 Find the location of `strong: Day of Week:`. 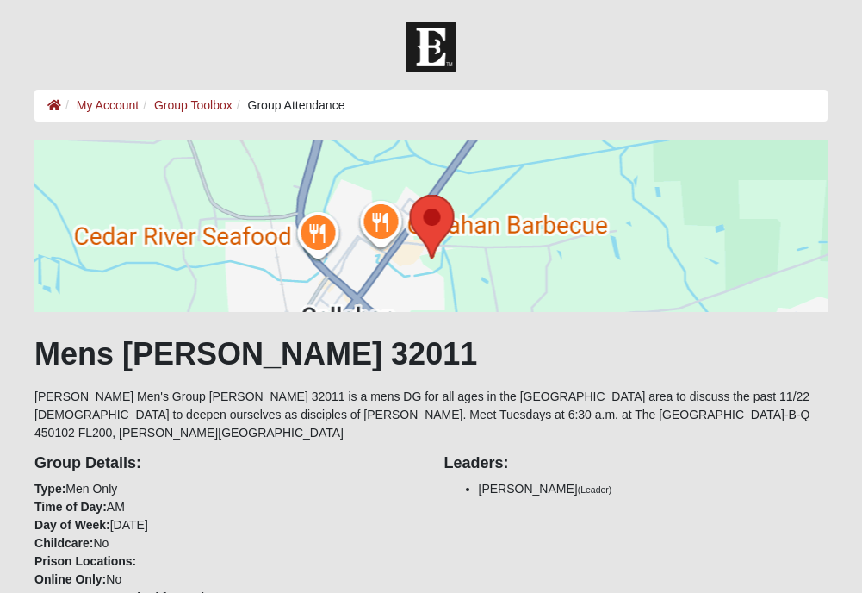

strong: Day of Week: is located at coordinates (72, 525).